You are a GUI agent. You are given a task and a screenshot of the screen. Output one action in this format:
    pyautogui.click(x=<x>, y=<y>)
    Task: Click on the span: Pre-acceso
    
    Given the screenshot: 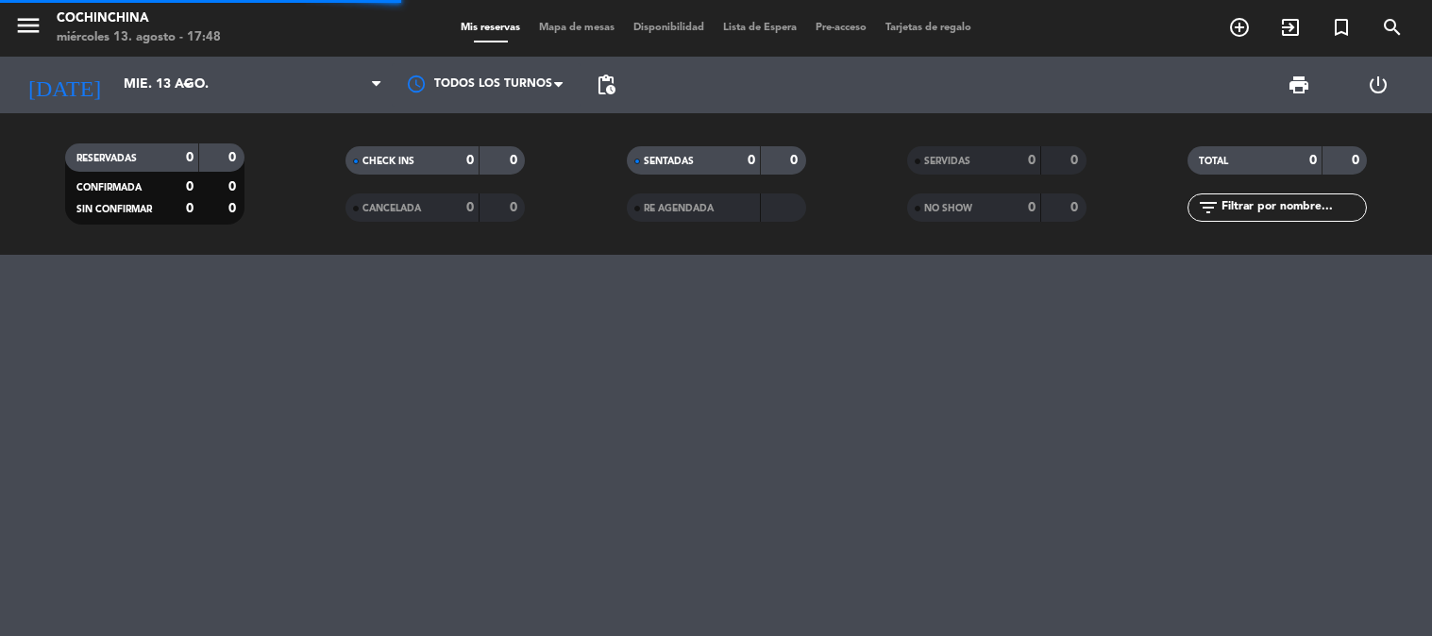 What is the action you would take?
    pyautogui.click(x=841, y=27)
    